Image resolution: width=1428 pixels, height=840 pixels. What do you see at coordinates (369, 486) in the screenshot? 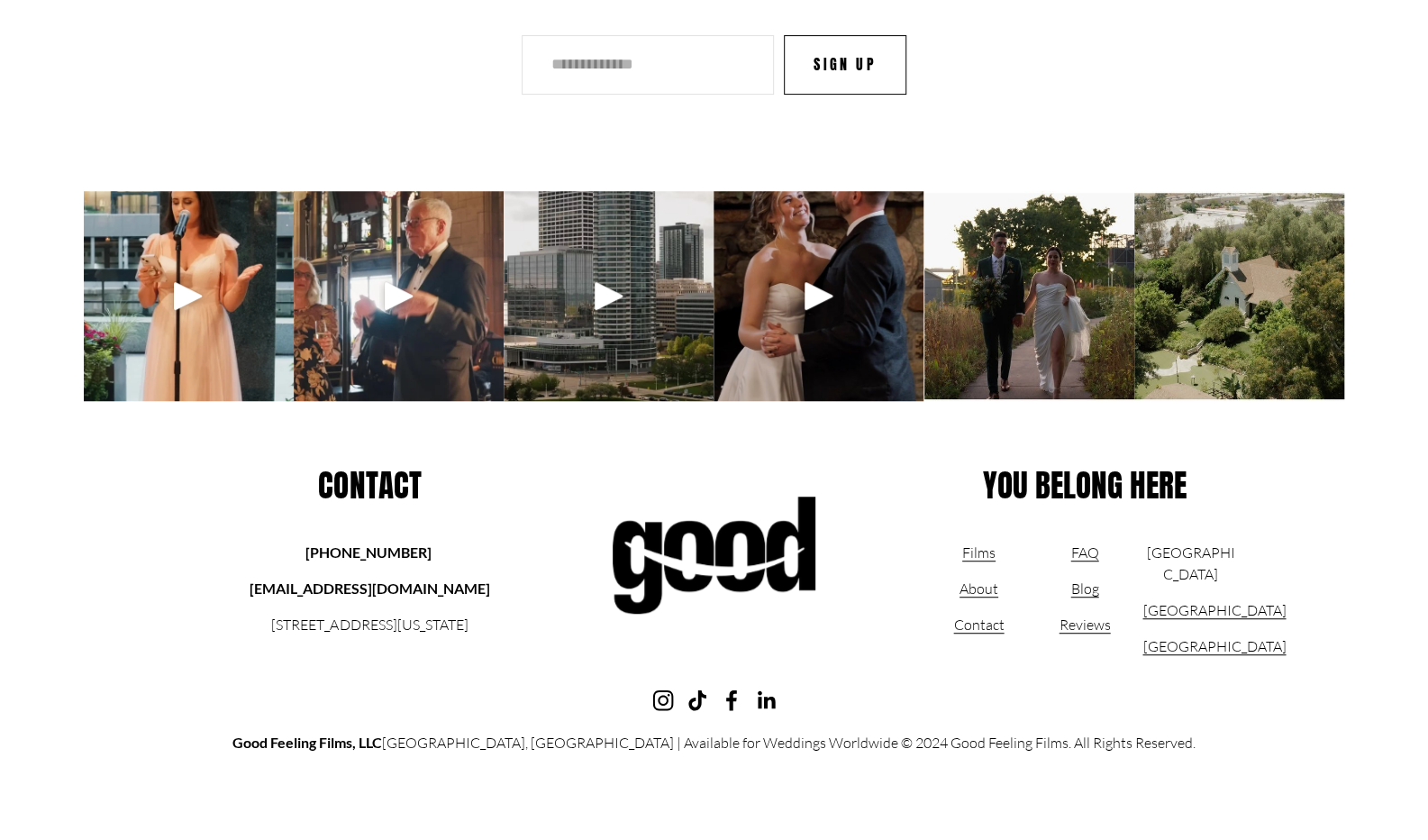
I see `h3: Contact` at bounding box center [369, 486].